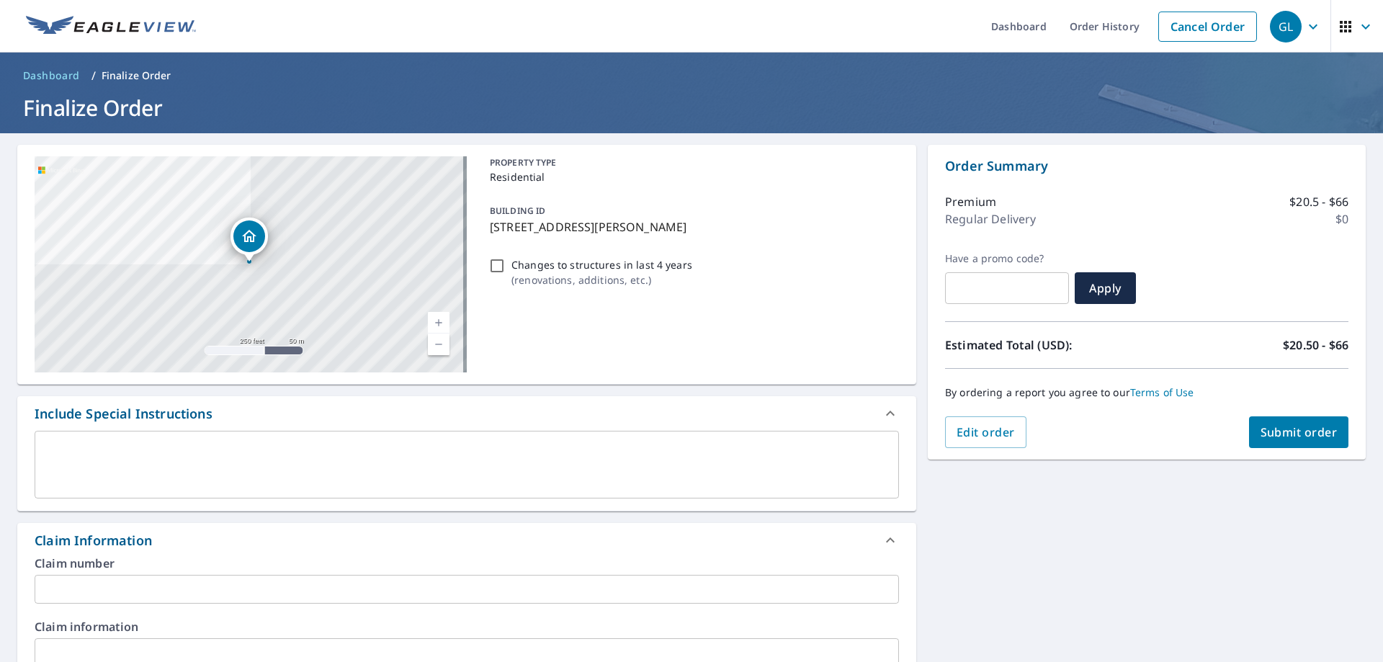 Image resolution: width=1383 pixels, height=662 pixels. Describe the element at coordinates (1342, 219) in the screenshot. I see `p: $0` at that location.